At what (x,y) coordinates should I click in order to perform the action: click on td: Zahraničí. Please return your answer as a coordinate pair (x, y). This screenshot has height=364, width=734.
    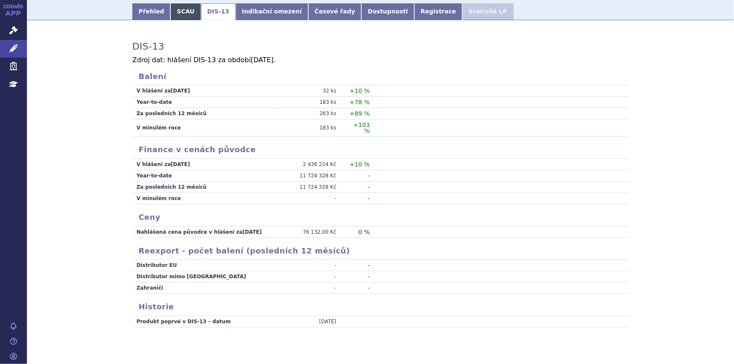
    Looking at the image, I should click on (206, 288).